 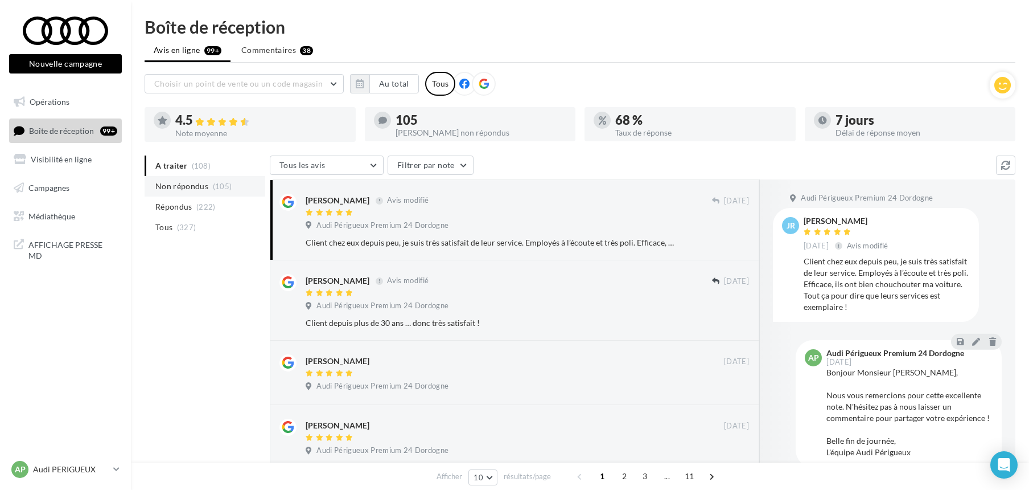 What do you see at coordinates (223, 186) in the screenshot?
I see `span: (105)` at bounding box center [223, 186].